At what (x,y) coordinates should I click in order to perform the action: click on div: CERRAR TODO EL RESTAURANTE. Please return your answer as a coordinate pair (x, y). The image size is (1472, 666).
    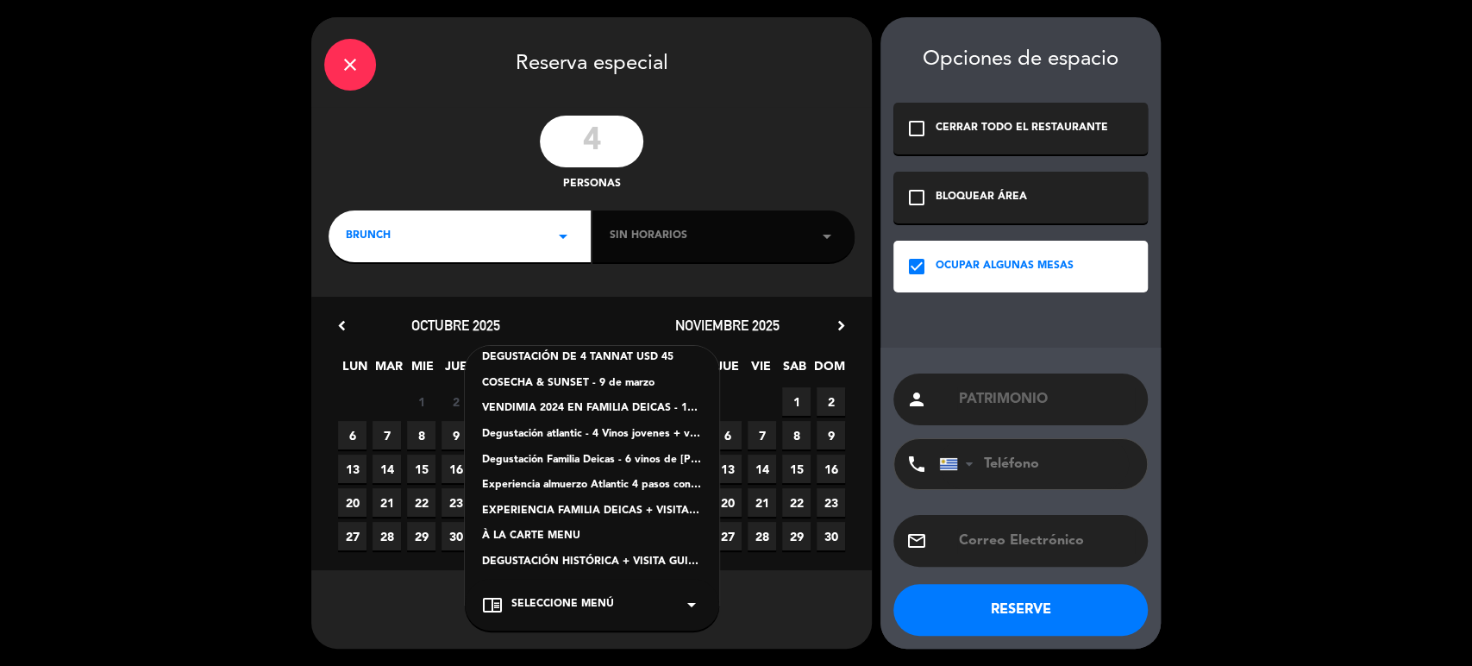
    Looking at the image, I should click on (1022, 129).